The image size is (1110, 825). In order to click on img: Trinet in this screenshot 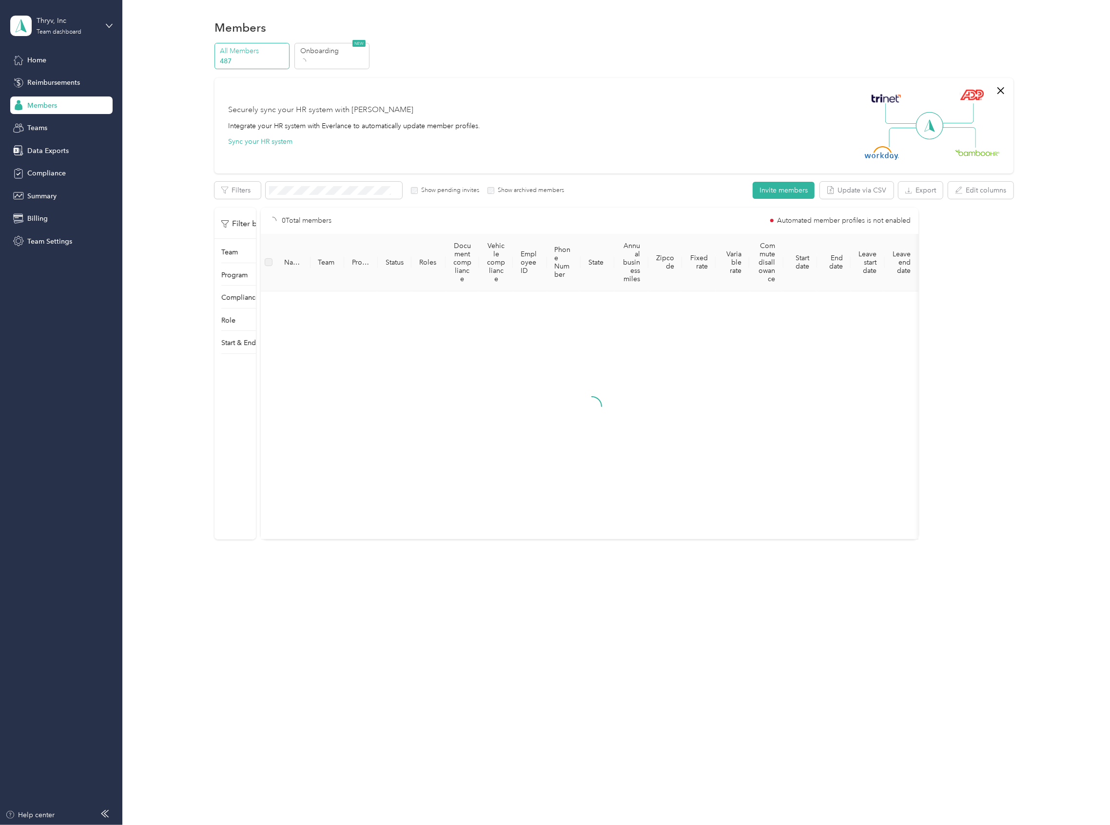, I will do `click(886, 98)`.